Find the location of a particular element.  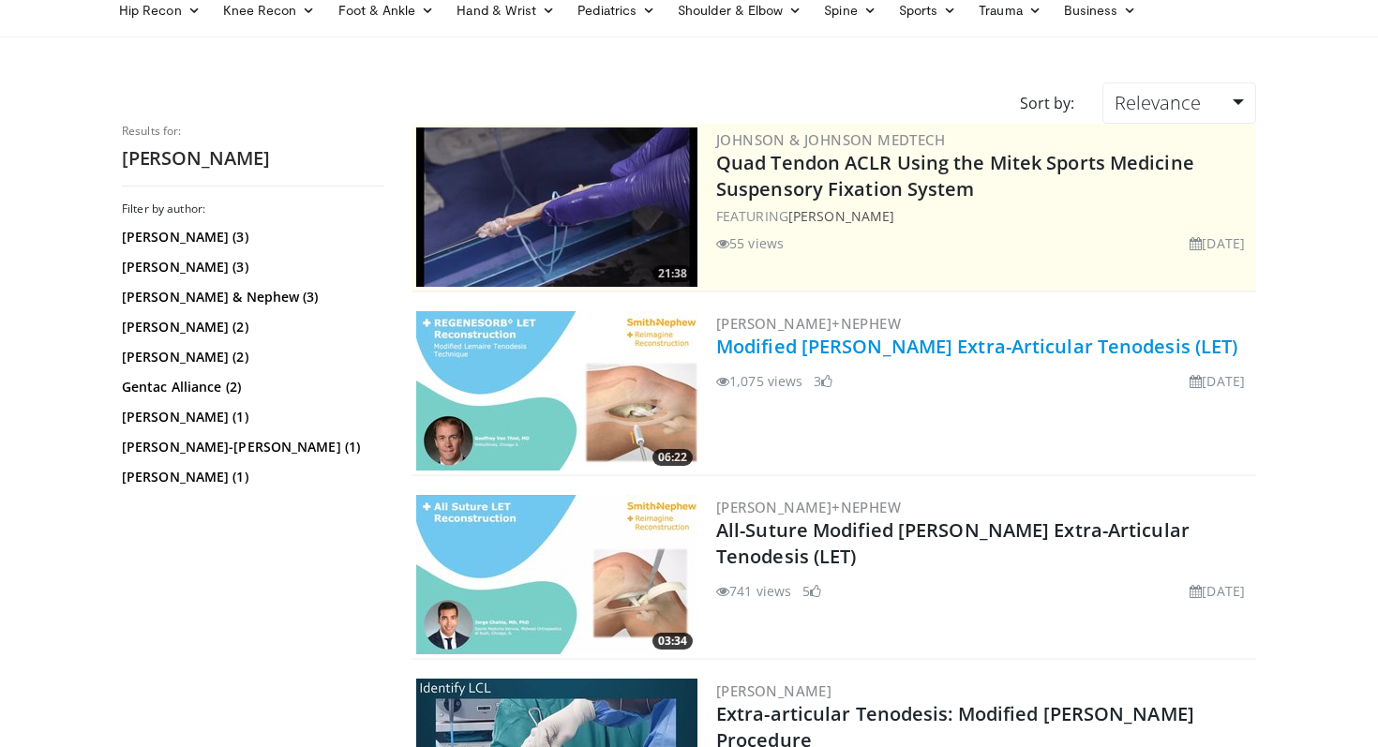

img: 0a0e5dc6-397d-4ad2-abf1-900756cf3b0e.300x170_q85_crop-smart_upscale.jpg is located at coordinates (557, 574).